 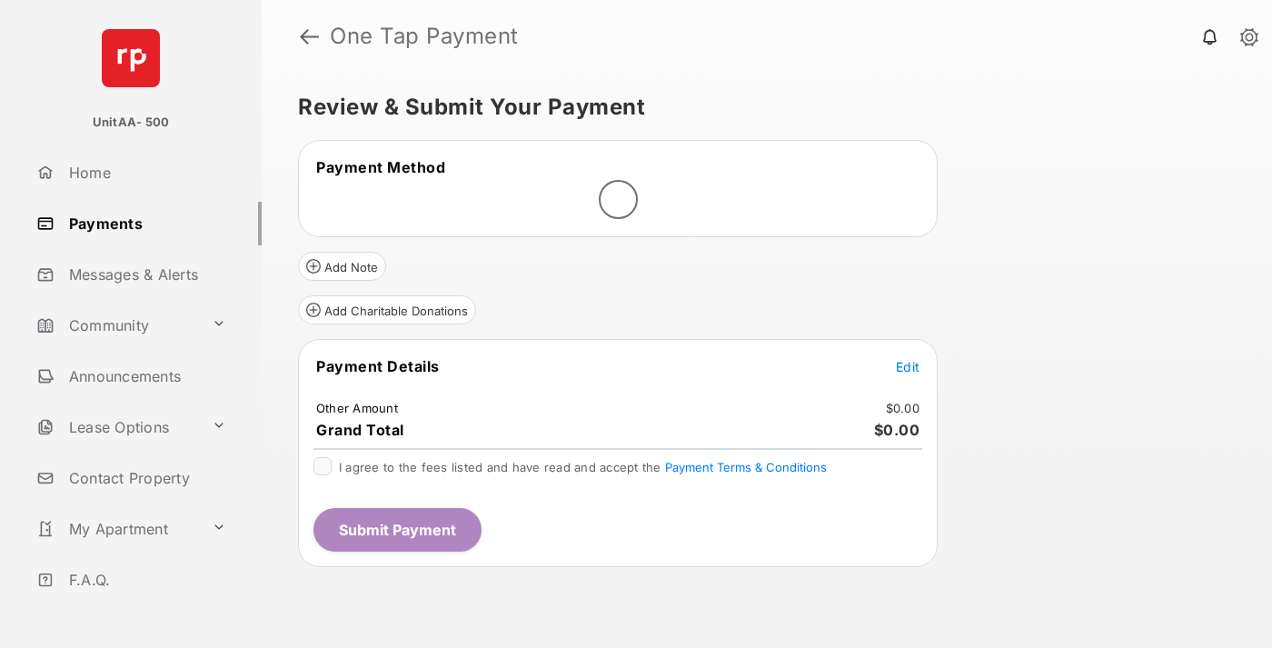 I want to click on a: Lease Options, so click(x=116, y=427).